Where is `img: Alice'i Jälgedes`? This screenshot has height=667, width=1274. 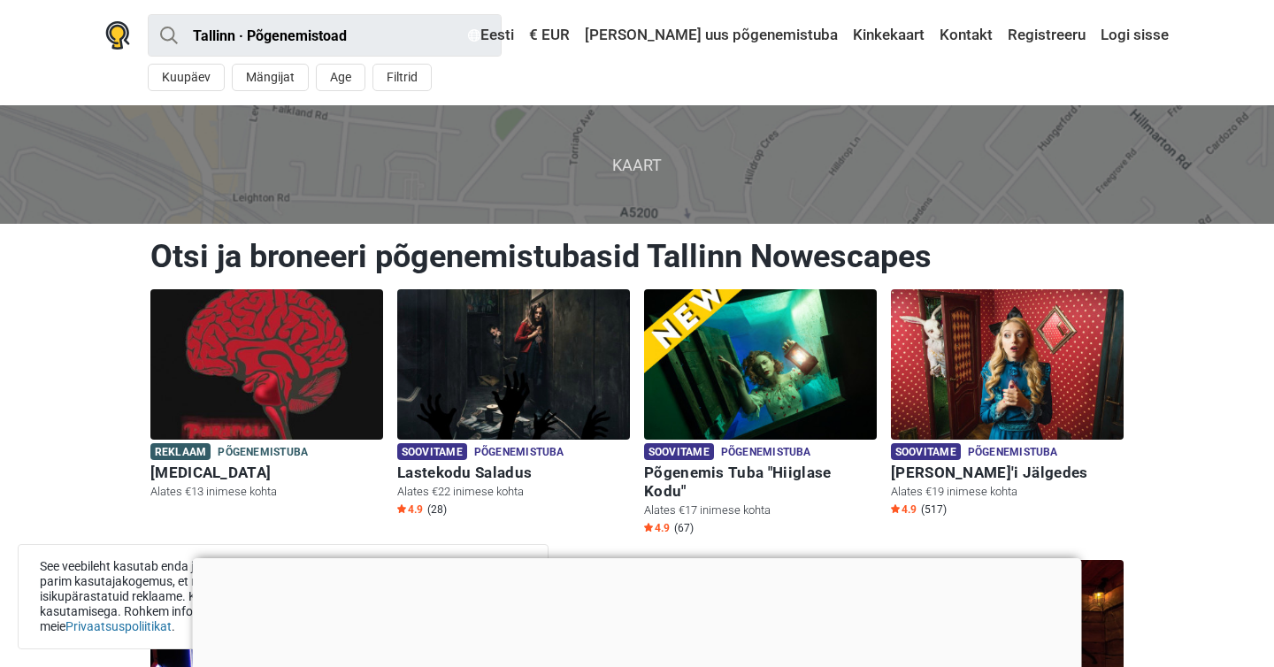
img: Alice'i Jälgedes is located at coordinates (1007, 365).